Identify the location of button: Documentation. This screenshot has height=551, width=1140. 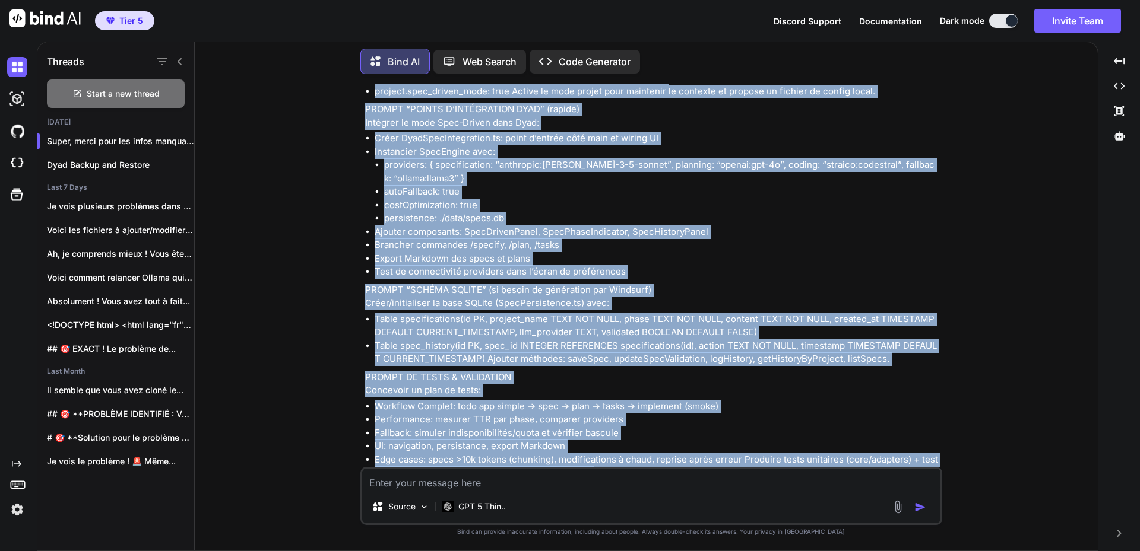
(890, 21).